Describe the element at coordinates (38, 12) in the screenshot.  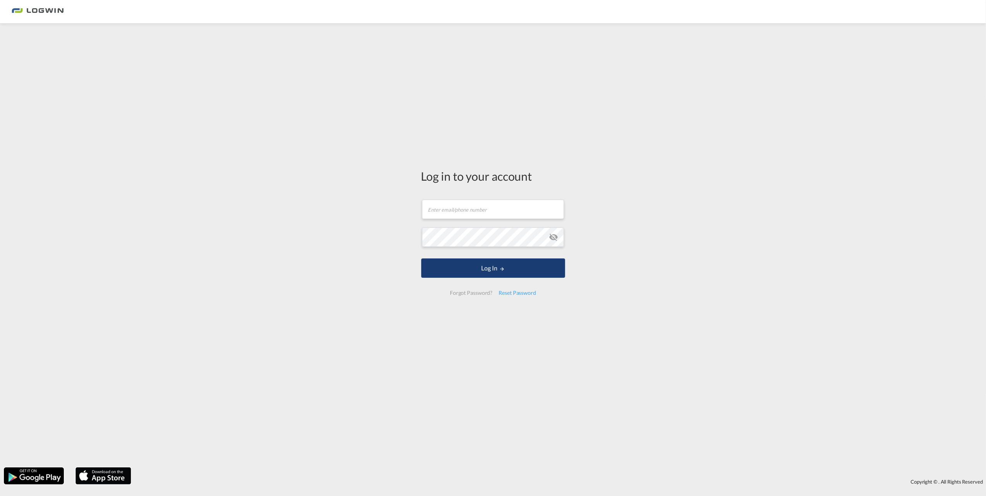
I see `img: bc73a0e0d8c111efacd525e4c8ad7d32.png` at that location.